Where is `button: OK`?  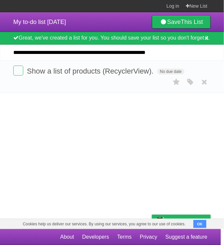 button: OK is located at coordinates (200, 224).